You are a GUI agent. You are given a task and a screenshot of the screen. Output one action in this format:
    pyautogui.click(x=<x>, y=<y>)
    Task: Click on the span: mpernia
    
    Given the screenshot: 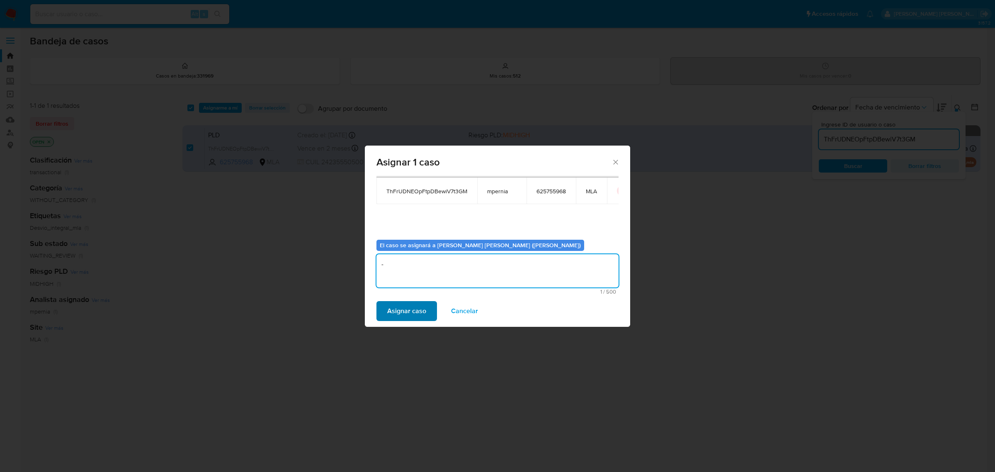 What is the action you would take?
    pyautogui.click(x=502, y=191)
    